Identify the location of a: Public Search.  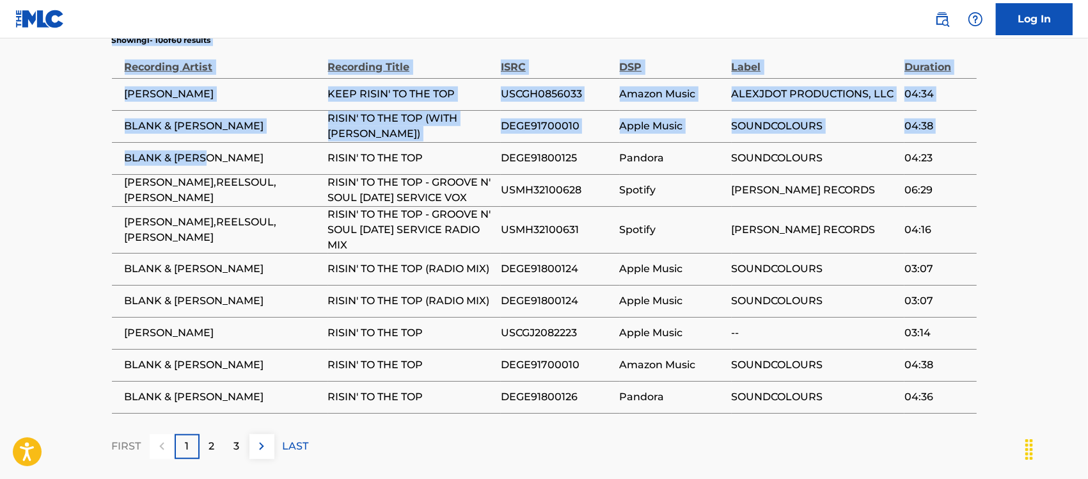
(942, 19).